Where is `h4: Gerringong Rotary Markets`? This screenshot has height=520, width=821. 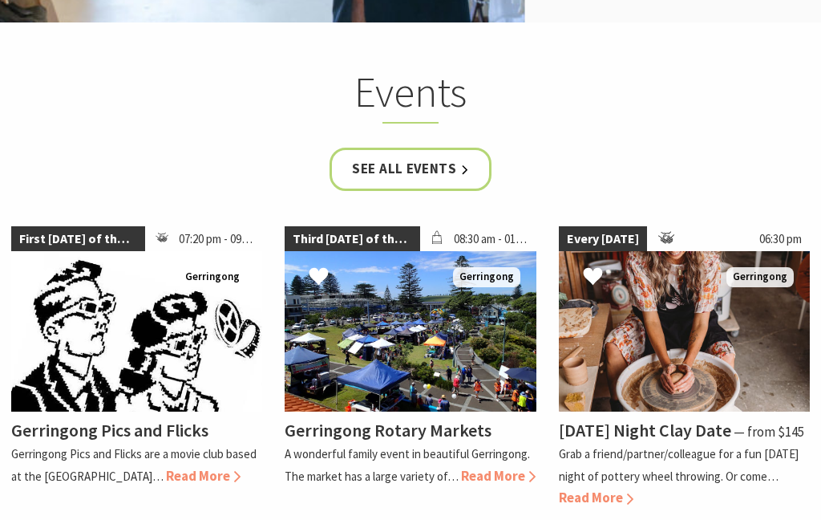 h4: Gerringong Rotary Markets is located at coordinates (388, 430).